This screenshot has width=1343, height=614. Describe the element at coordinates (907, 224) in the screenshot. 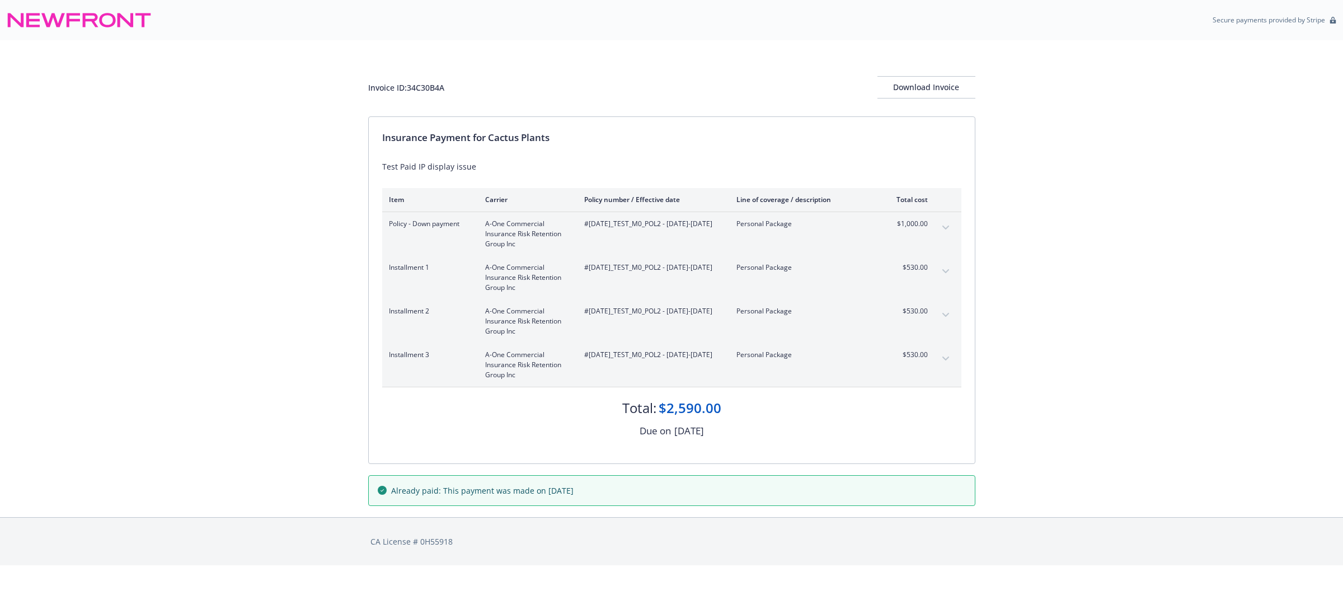

I see `span: $1,000.00` at that location.